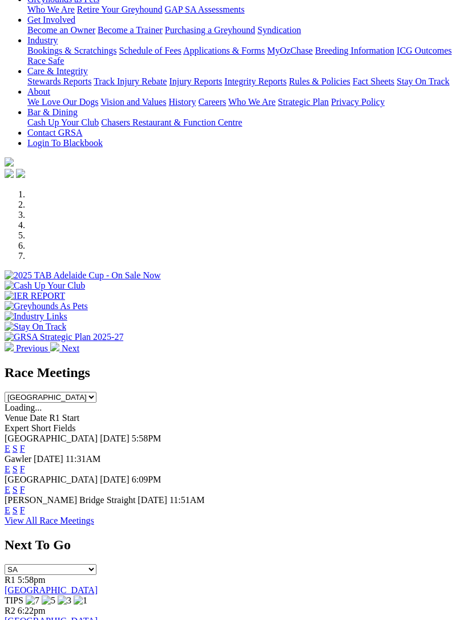 The image size is (476, 620). I want to click on div: Greyhounds as Pets, so click(249, 10).